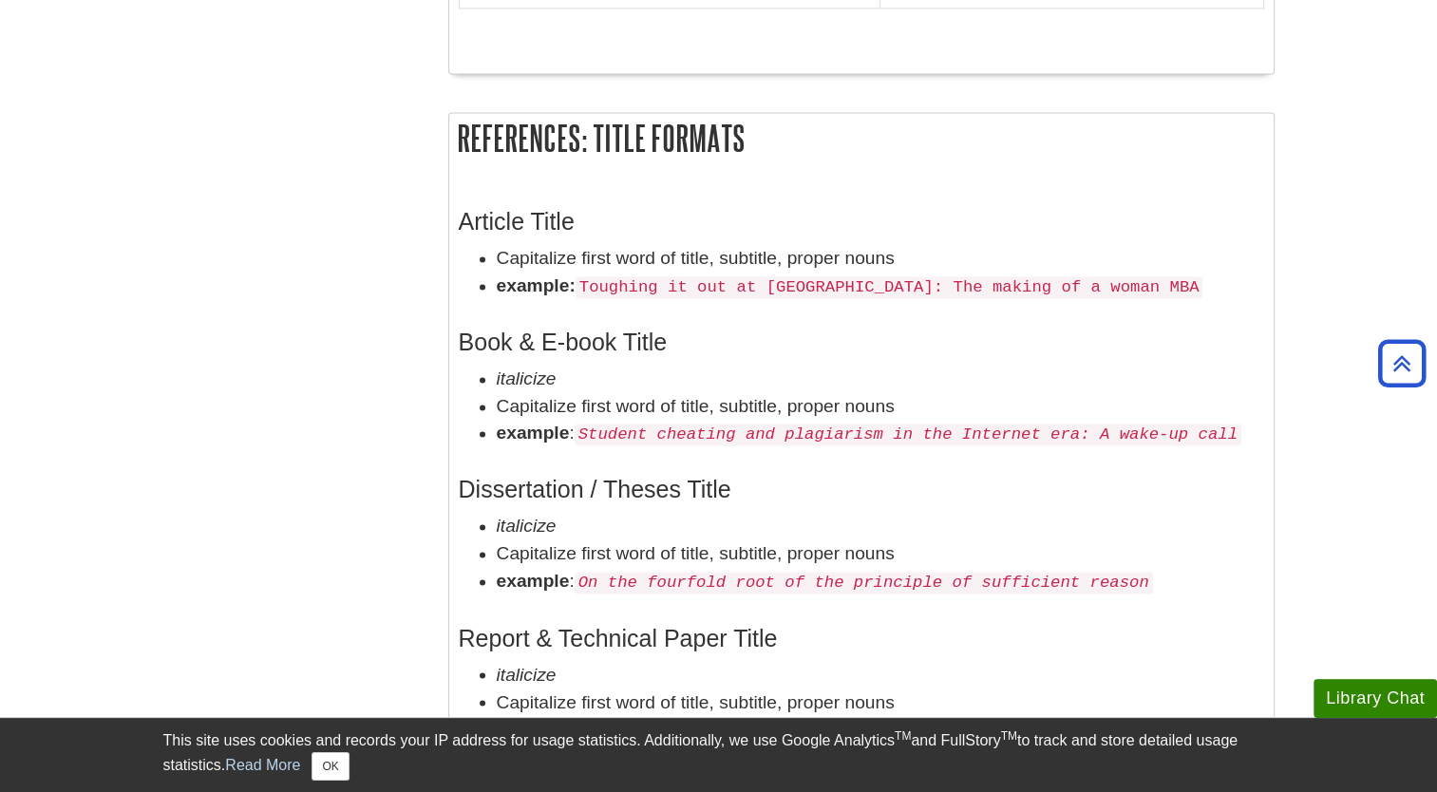 The image size is (1437, 792). Describe the element at coordinates (908, 434) in the screenshot. I see `em: Student cheating and plagiarism in the Internet era: A wake-up call` at that location.